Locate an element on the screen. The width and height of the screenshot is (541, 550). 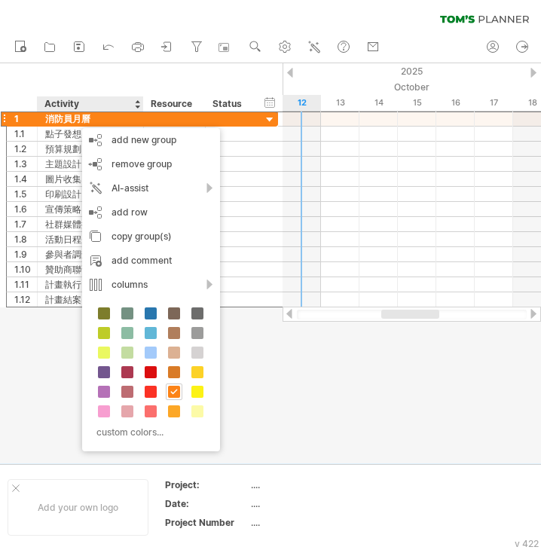
div: 贊助商聯繫 is located at coordinates (90, 269).